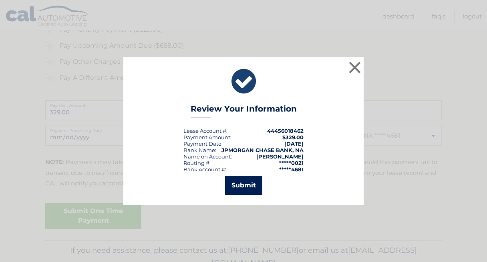 The height and width of the screenshot is (262, 487). What do you see at coordinates (202, 143) in the screenshot?
I see `span: Payment Date` at bounding box center [202, 143].